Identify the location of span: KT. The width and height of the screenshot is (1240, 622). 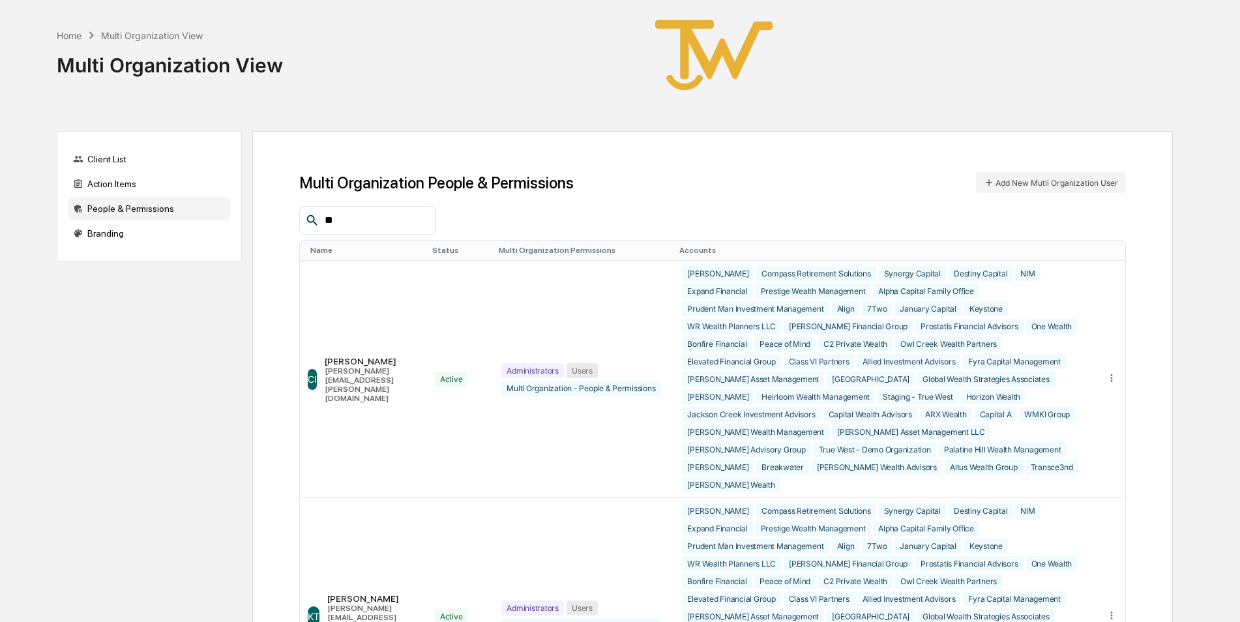
(314, 616).